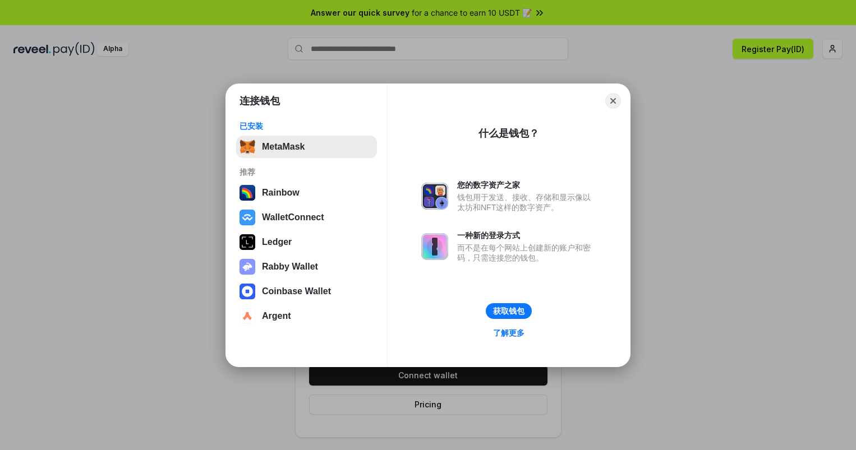 This screenshot has width=856, height=450. Describe the element at coordinates (247, 193) in the screenshot. I see `img: svg+xml,%3Csvg%20width%3D%22120%22%20height%3D%22120%22%20viewBox%3D%220%200%20120%20120%22%20fil...` at that location.